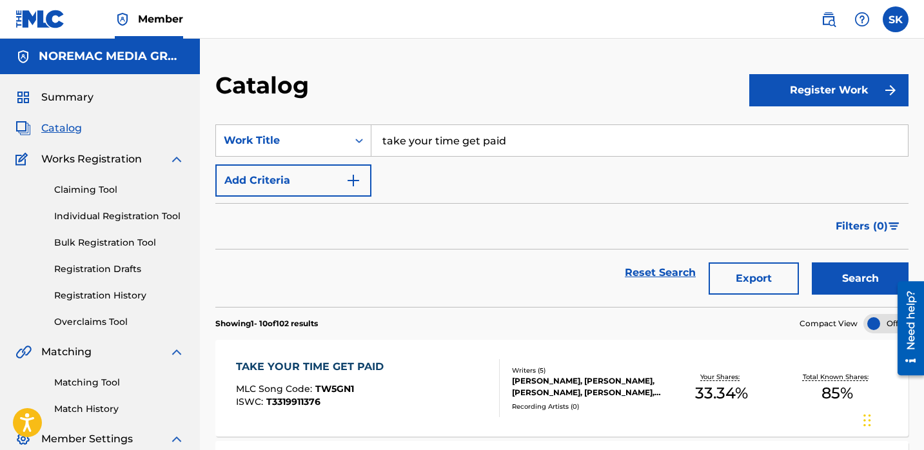  What do you see at coordinates (23, 52) in the screenshot?
I see `div: Open Resource Center` at bounding box center [23, 52].